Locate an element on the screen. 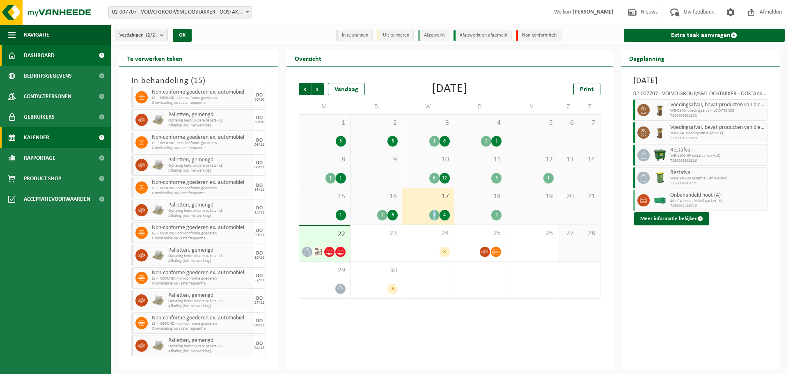  span: WB-0240-HP restafval - afvaleiland is located at coordinates (718, 178).